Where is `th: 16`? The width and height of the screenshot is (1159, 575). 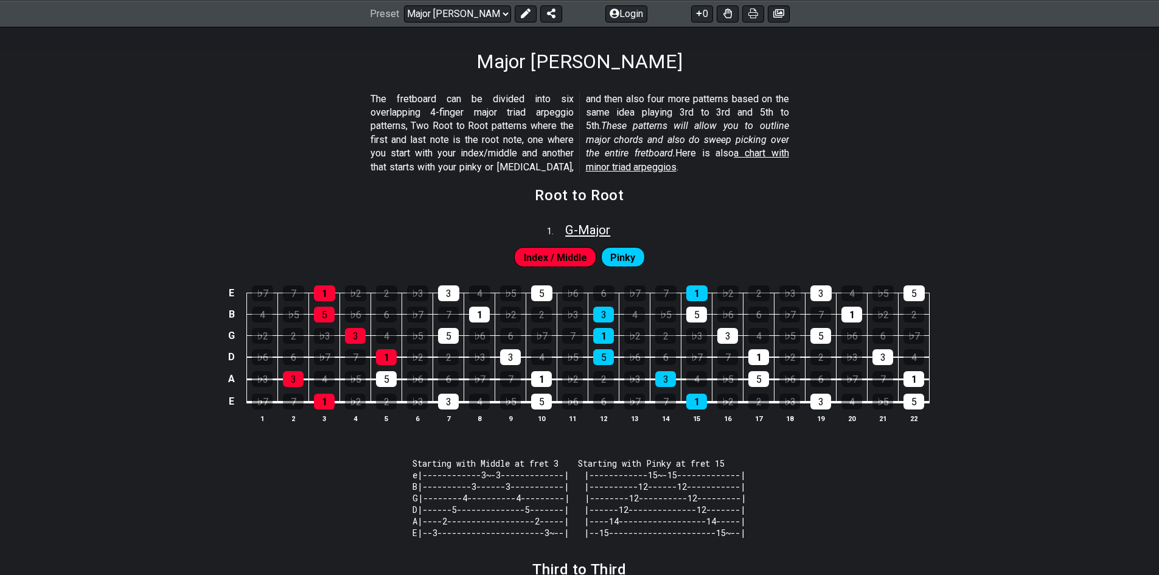
th: 16 is located at coordinates (728, 418).